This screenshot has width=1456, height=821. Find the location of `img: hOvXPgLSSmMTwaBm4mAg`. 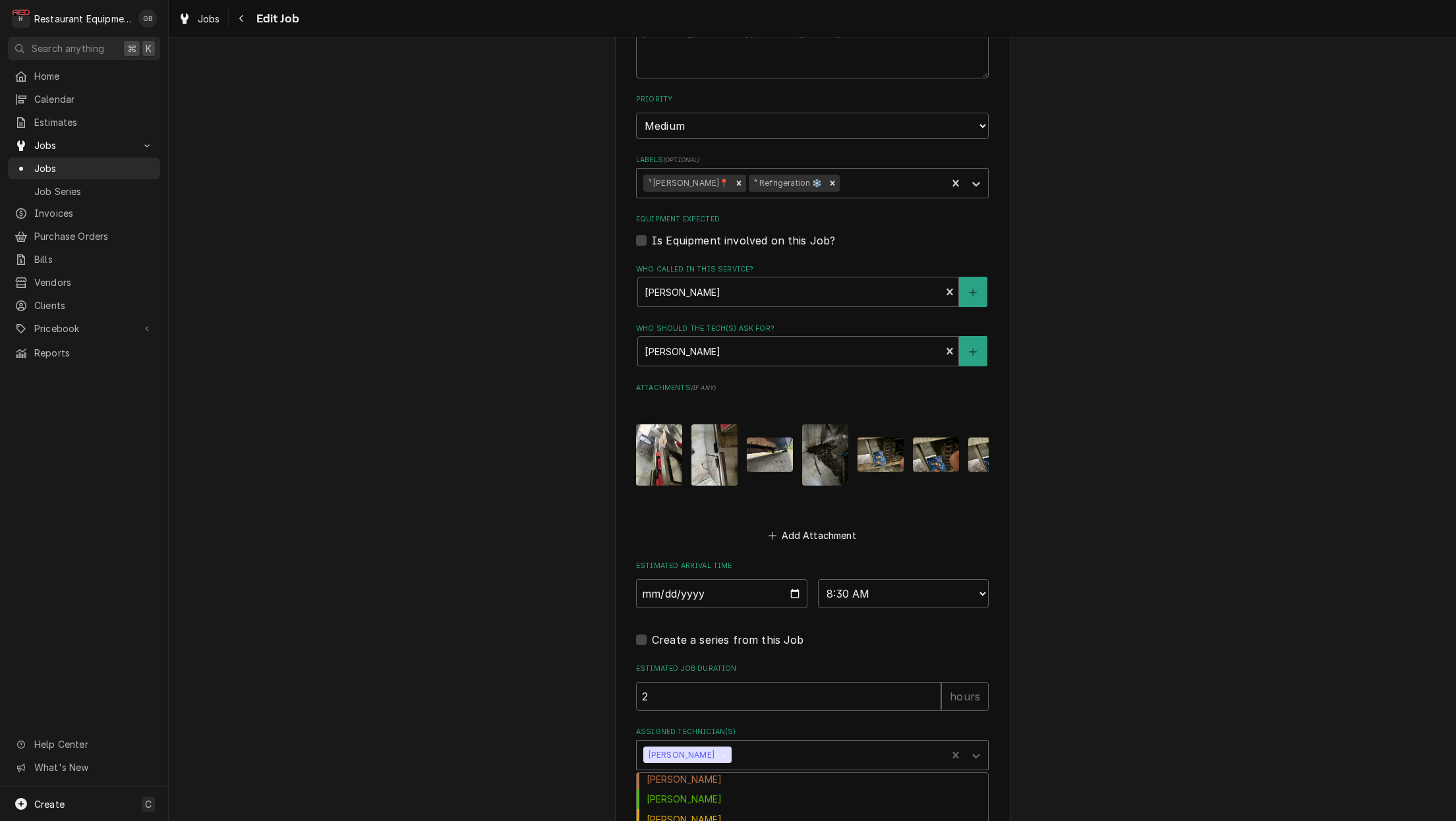

img: hOvXPgLSSmMTwaBm4mAg is located at coordinates (825, 454).